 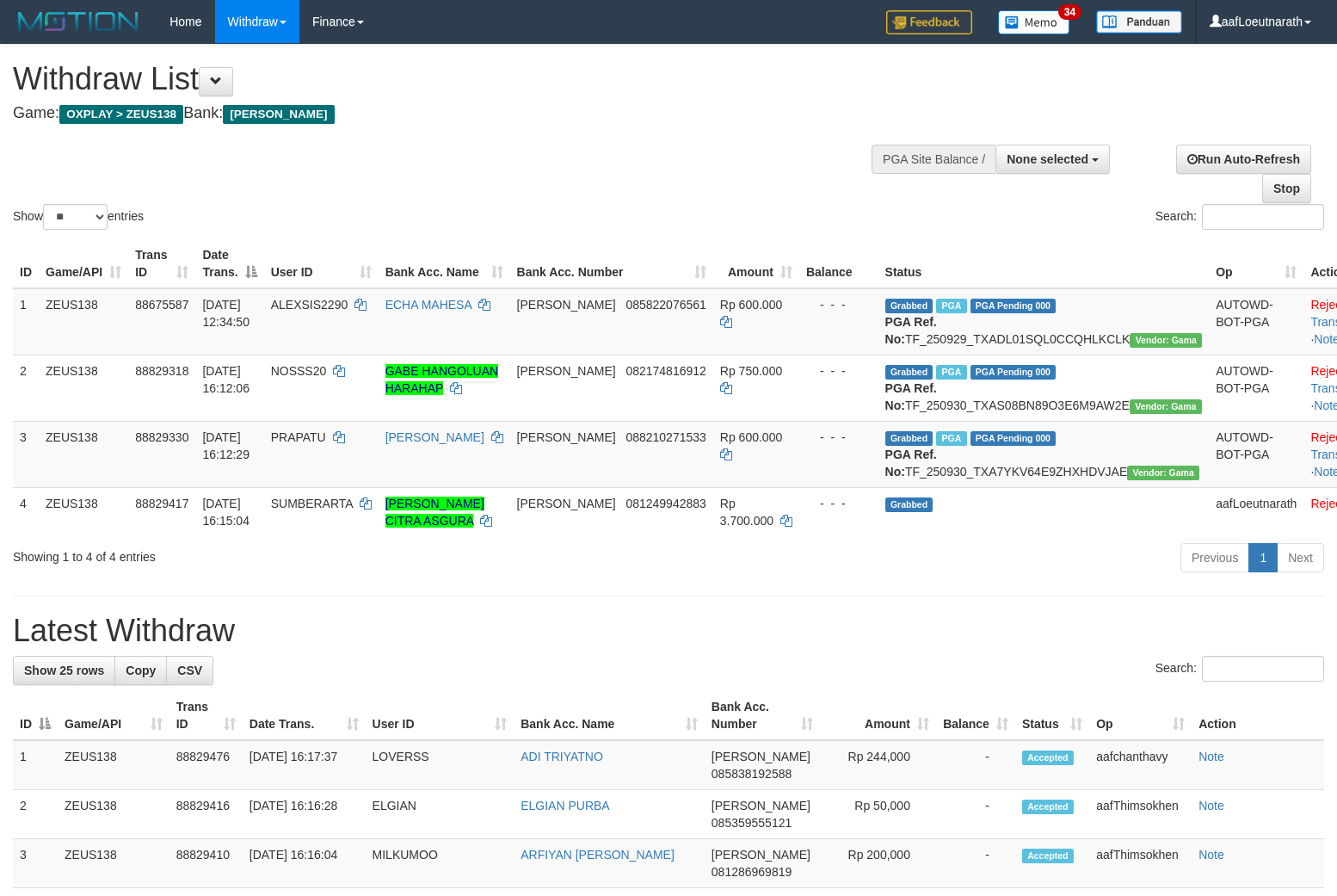 What do you see at coordinates (162, 437) in the screenshot?
I see `span: 88829330` at bounding box center [162, 437].